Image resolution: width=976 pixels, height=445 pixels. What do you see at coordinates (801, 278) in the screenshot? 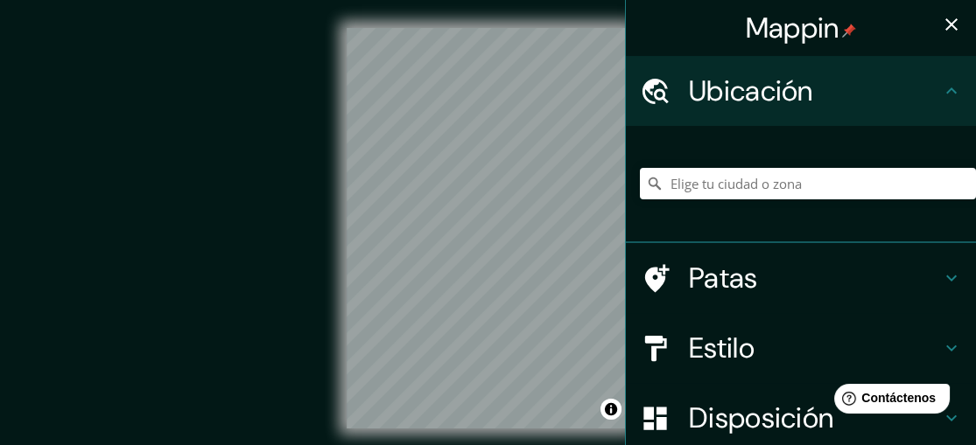
I see `div: Patas` at bounding box center [801, 278].